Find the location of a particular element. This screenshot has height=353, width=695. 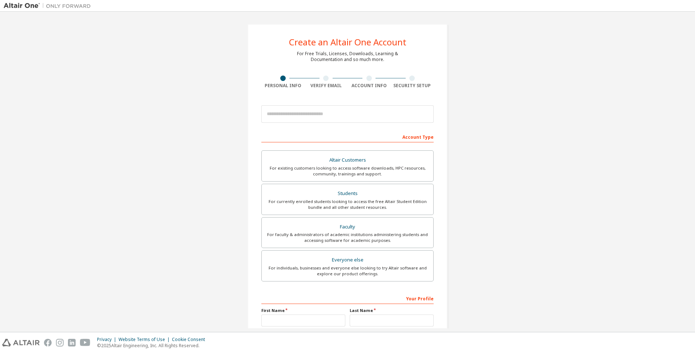

div: Website Terms of Use is located at coordinates (145, 340).